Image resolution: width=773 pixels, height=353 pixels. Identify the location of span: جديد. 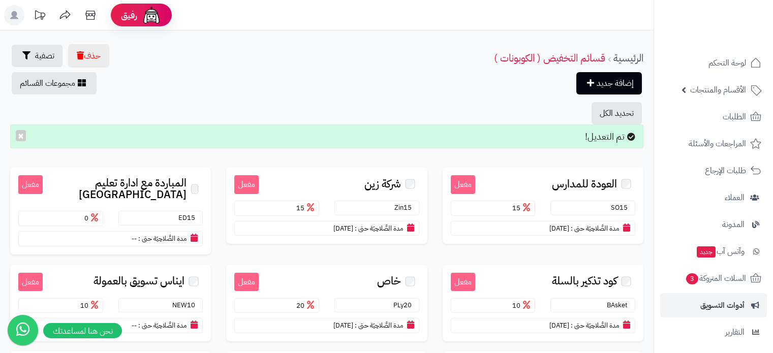
(706, 252).